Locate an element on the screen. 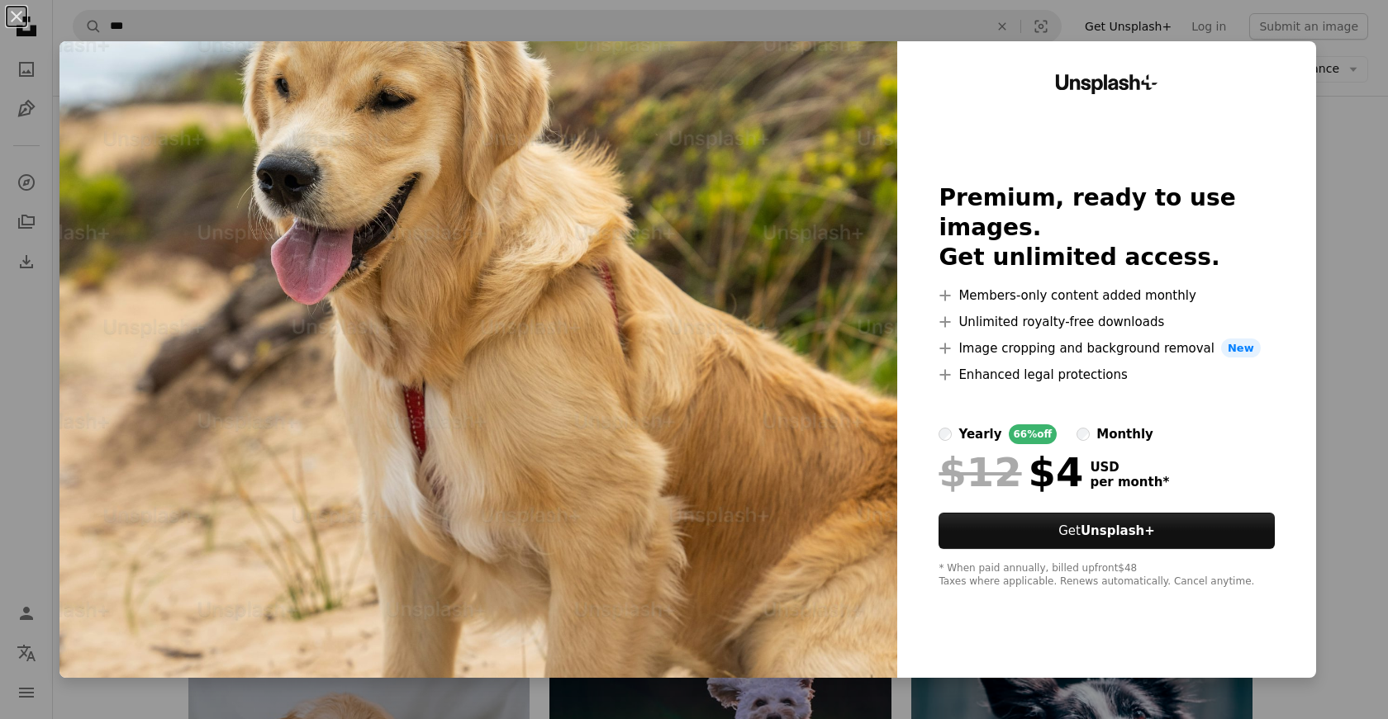  strong: Unsplash+ is located at coordinates (1117, 531).